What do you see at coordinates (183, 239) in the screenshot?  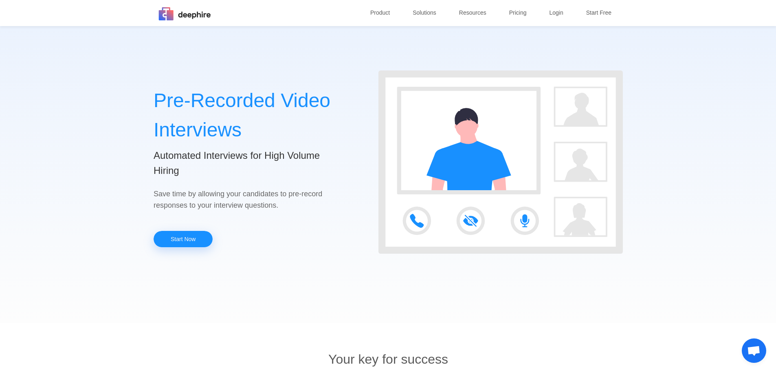 I see `p: Start Now` at bounding box center [183, 239].